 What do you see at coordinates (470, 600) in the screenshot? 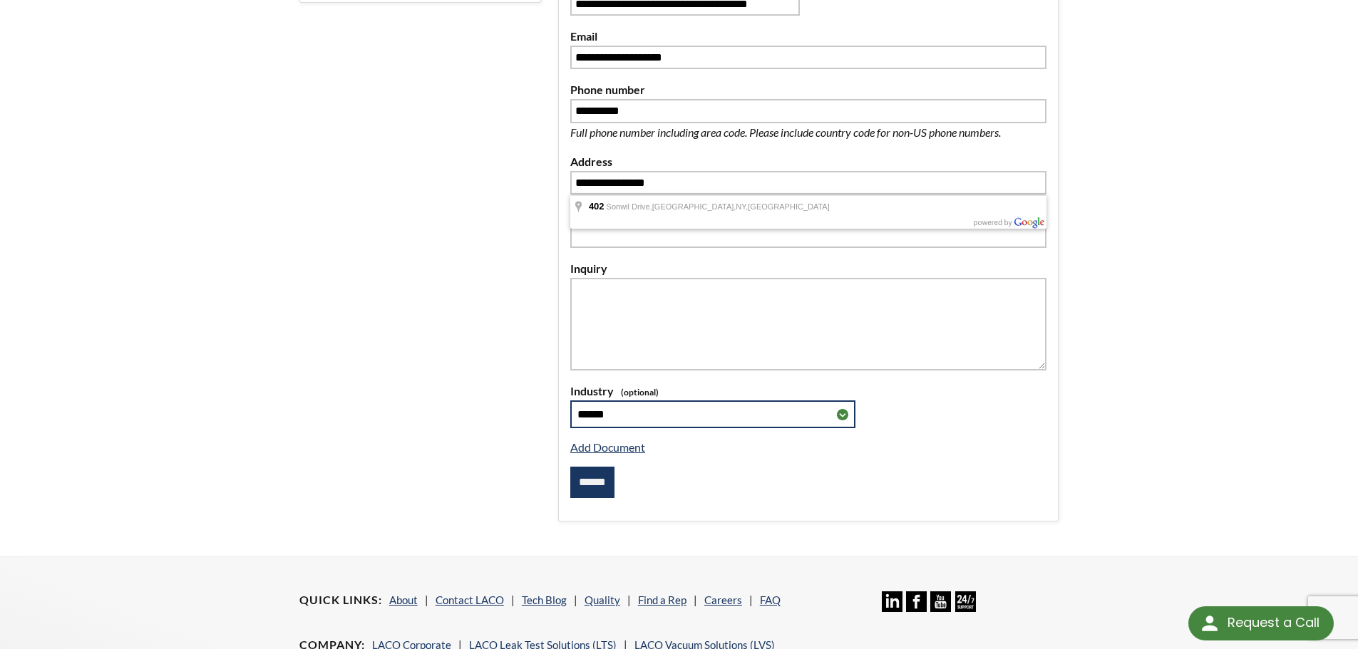
I see `a: Contact LACO` at bounding box center [470, 600].